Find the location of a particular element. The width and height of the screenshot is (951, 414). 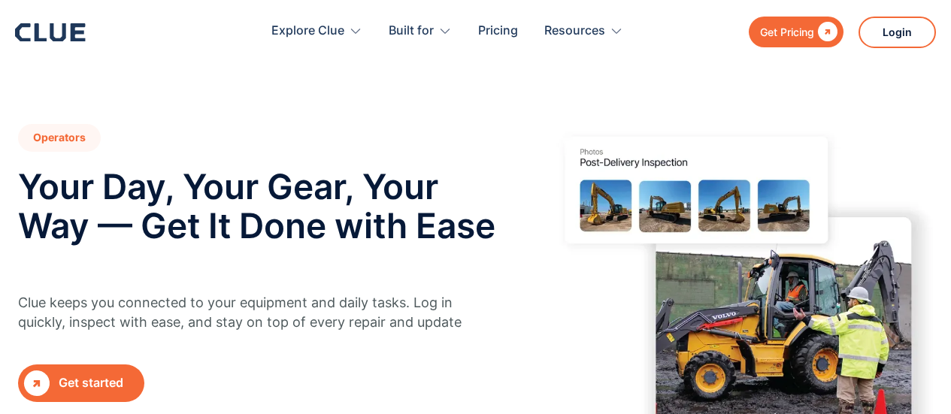

a: Pricing is located at coordinates (498, 31).